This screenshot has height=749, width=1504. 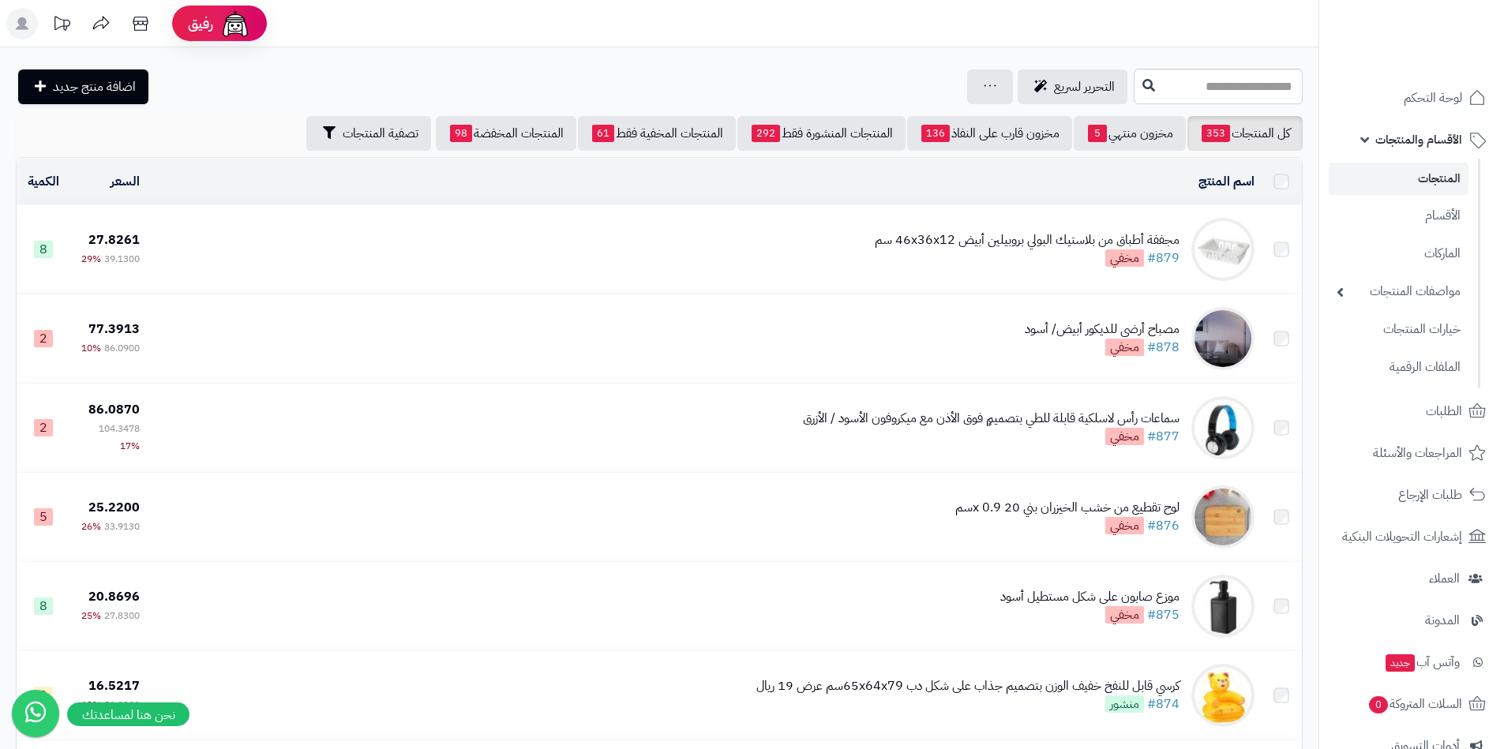 I want to click on a: التحرير لسريع, so click(x=1072, y=87).